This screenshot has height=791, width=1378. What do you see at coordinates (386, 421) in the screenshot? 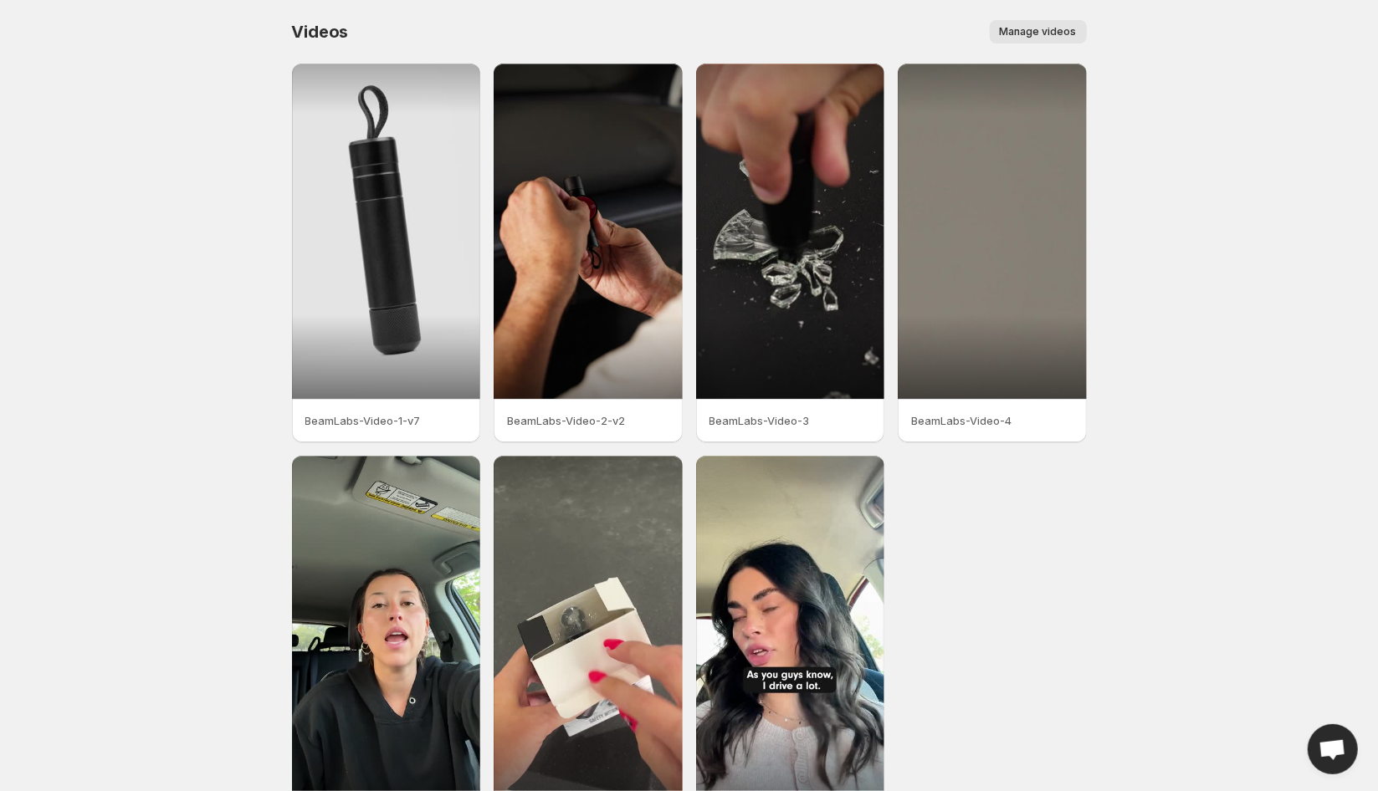
I see `p: BeamLabs-Video-1-v7` at bounding box center [386, 421].